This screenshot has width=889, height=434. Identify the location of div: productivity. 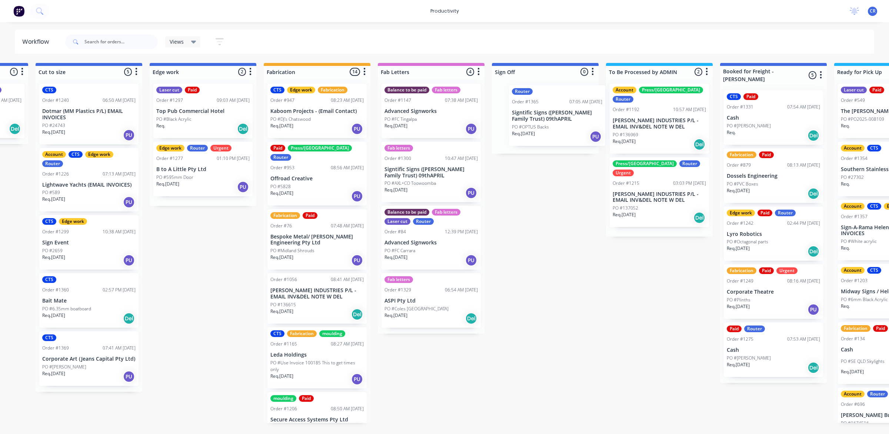
(445, 11).